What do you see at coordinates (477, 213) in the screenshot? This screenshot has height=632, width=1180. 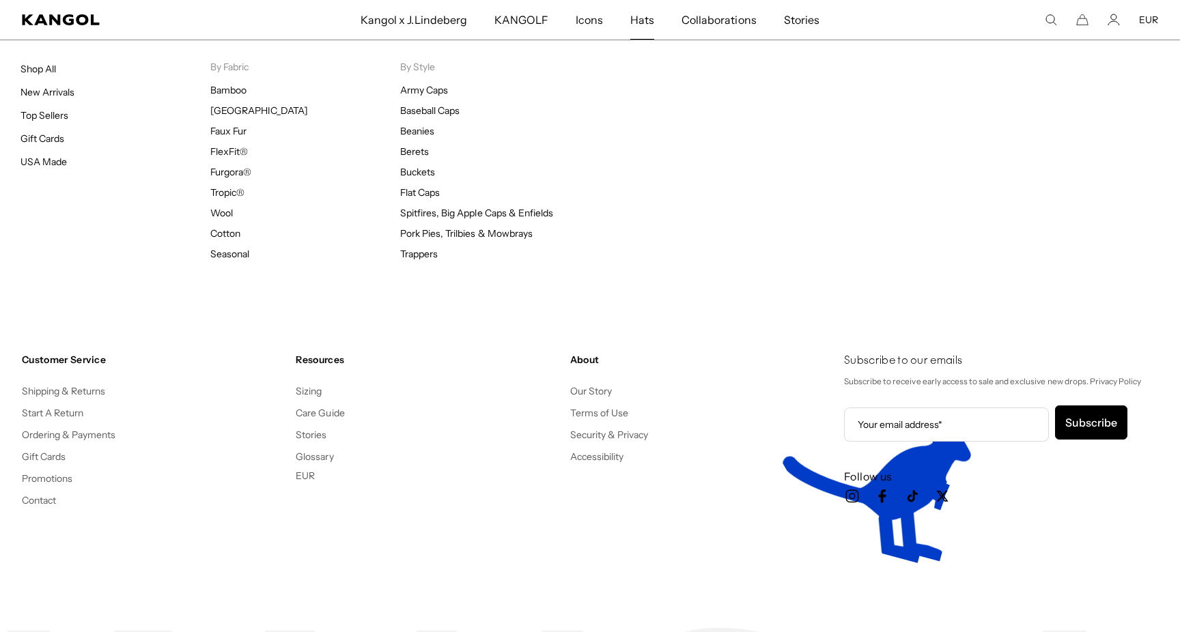 I see `a: Spitfires, Big Apple Caps & Enfields` at bounding box center [477, 213].